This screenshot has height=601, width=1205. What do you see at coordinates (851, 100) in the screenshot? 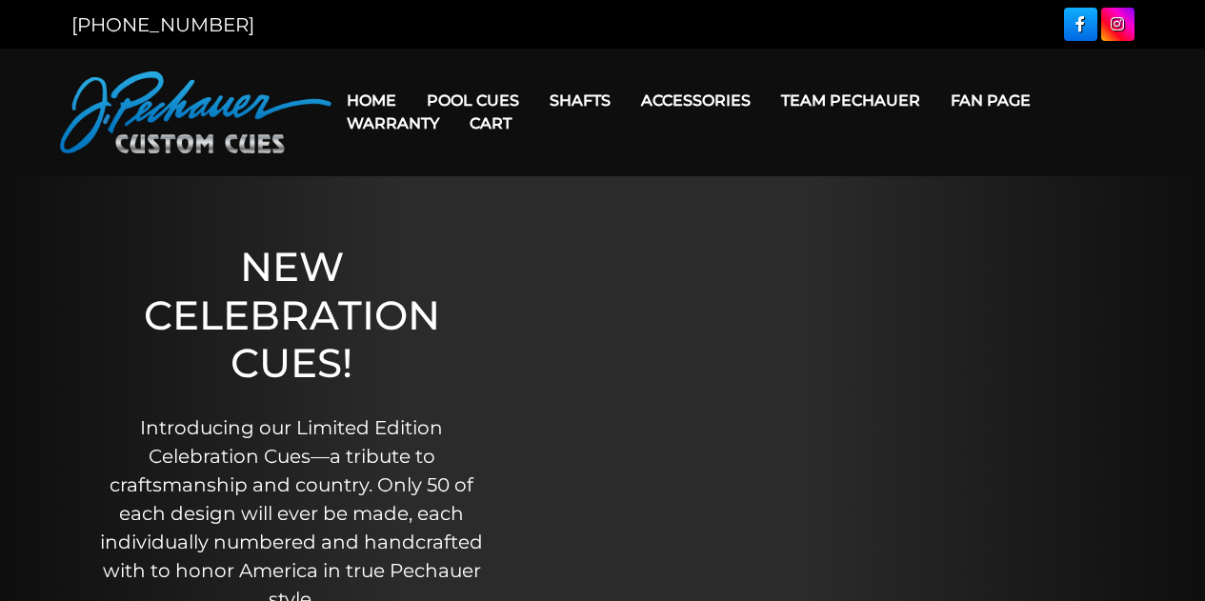
I see `a: Team Pechauer` at bounding box center [851, 100].